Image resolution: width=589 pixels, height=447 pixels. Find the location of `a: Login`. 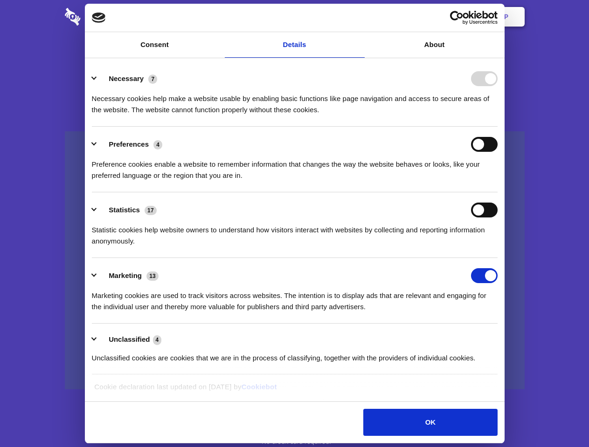

a: Login is located at coordinates (443, 17).